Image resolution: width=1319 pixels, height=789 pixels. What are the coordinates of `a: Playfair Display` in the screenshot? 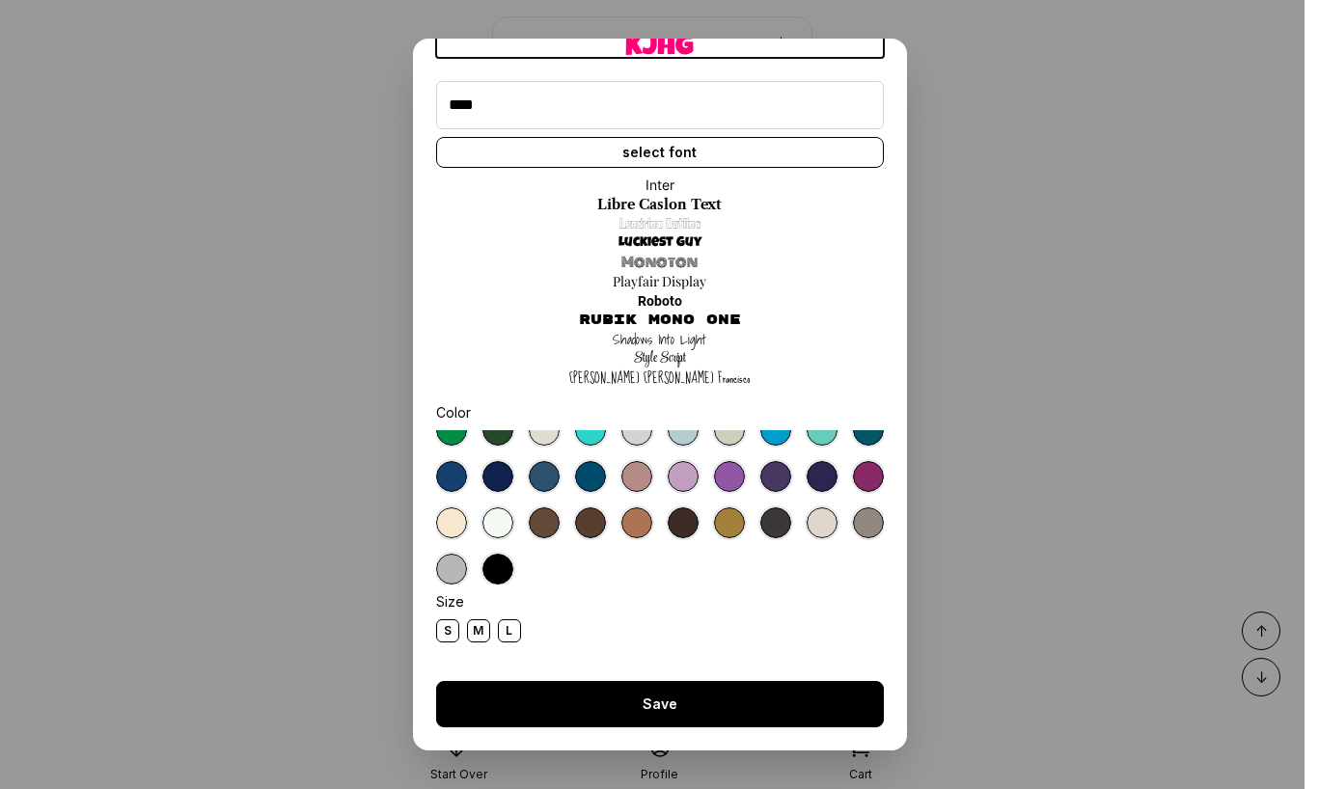 It's located at (659, 282).